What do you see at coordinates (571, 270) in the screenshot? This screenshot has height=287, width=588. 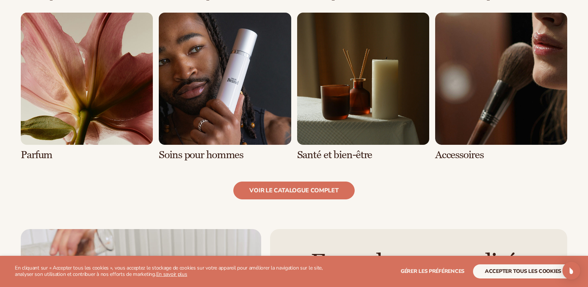 I see `div: Open Intercom Messenger` at bounding box center [571, 270].